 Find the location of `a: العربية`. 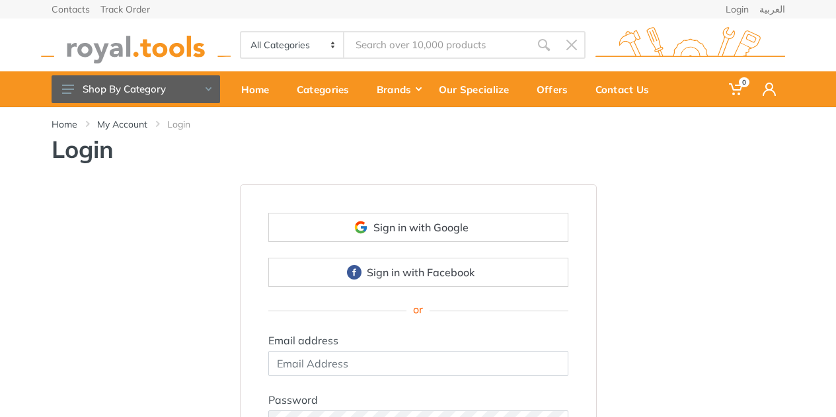

a: العربية is located at coordinates (772, 9).